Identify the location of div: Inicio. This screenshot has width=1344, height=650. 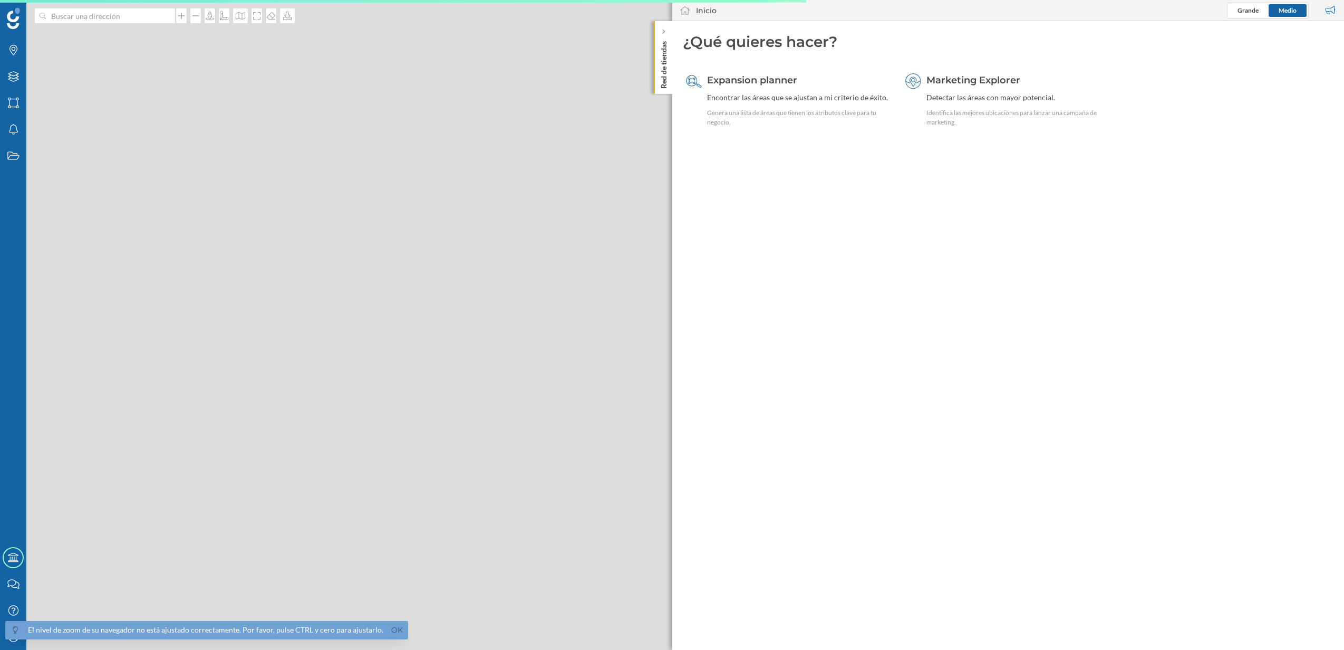
(706, 11).